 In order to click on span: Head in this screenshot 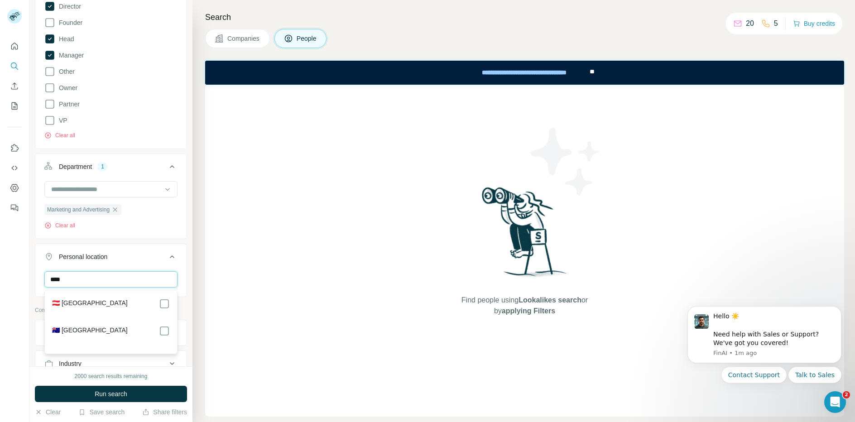, I will do `click(64, 39)`.